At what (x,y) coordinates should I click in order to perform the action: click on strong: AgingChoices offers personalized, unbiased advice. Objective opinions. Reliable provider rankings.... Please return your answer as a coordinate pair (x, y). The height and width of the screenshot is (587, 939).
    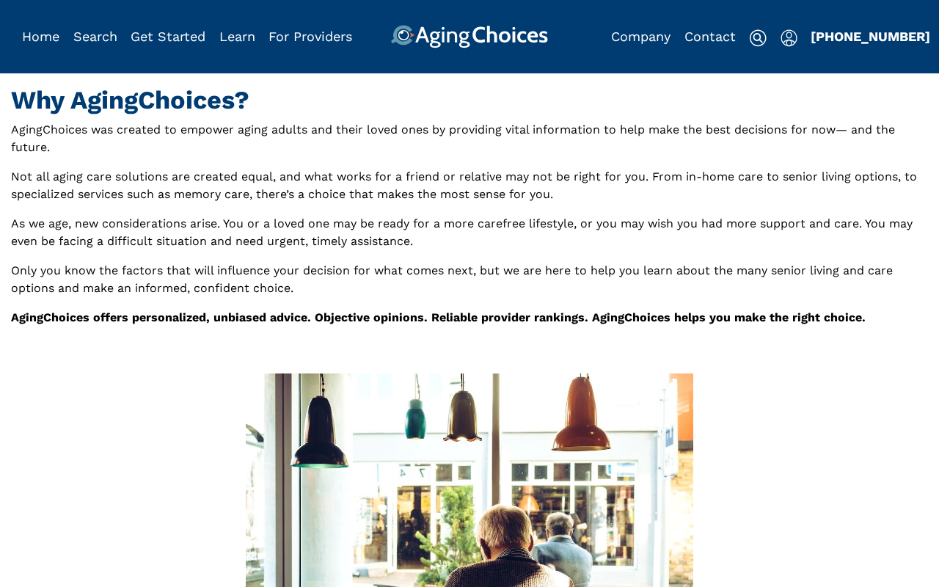
    Looking at the image, I should click on (438, 317).